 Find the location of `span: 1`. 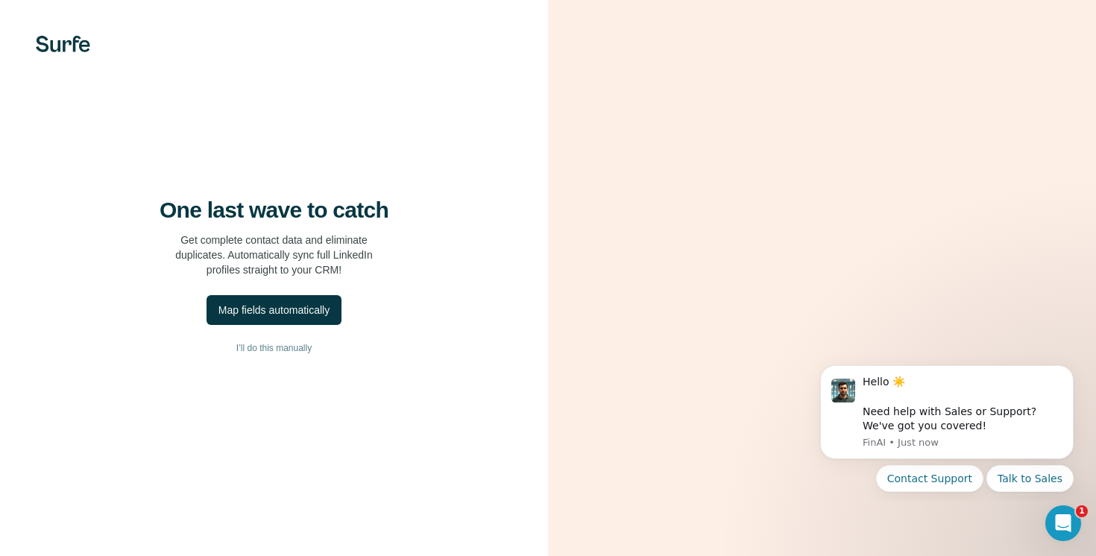

span: 1 is located at coordinates (1082, 512).